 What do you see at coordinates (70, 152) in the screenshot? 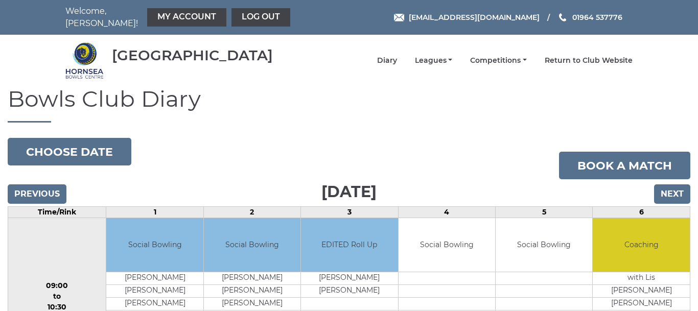
I see `button: Choose date` at bounding box center [70, 152].